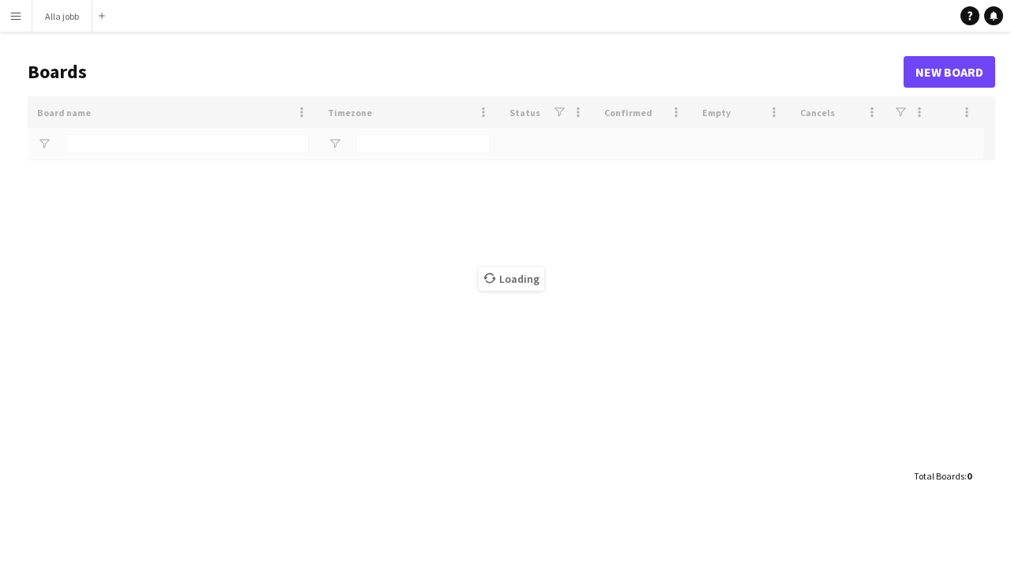  Describe the element at coordinates (970, 476) in the screenshot. I see `span: 0` at that location.